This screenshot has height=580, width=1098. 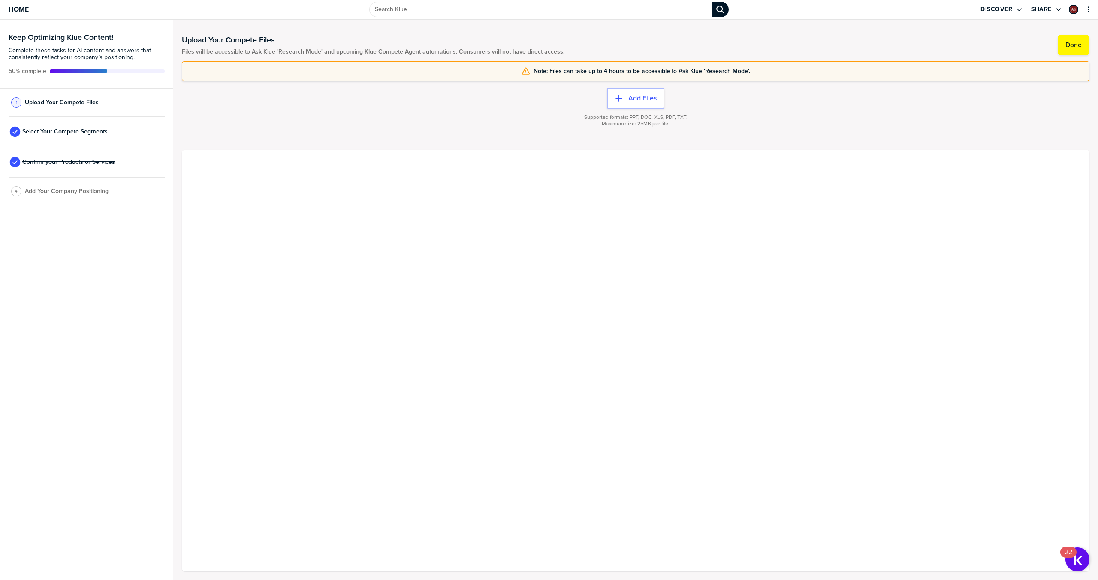 What do you see at coordinates (65, 132) in the screenshot?
I see `span: Select Your Compete Segments` at bounding box center [65, 132].